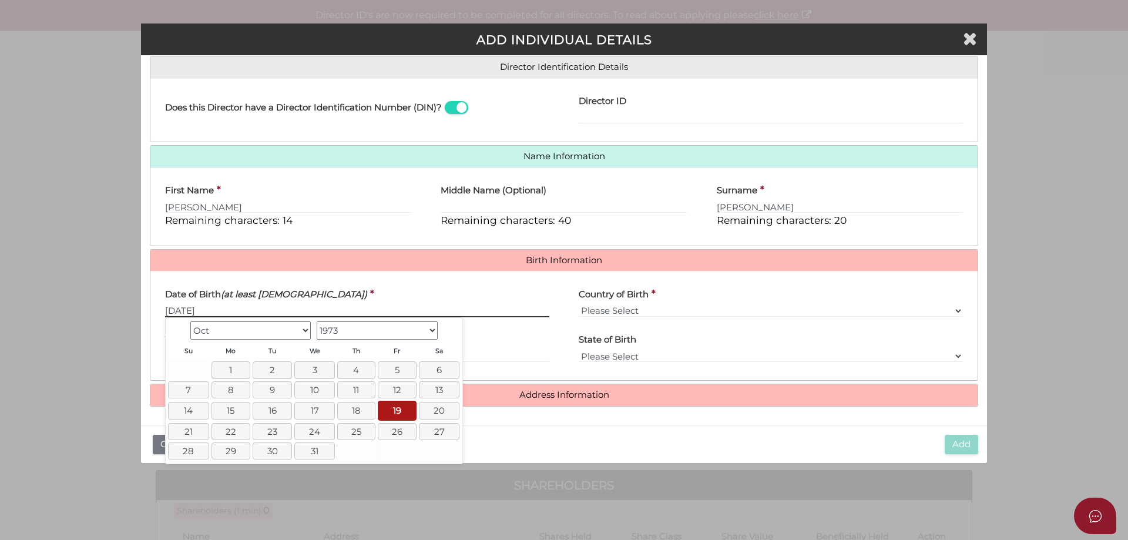  What do you see at coordinates (189, 351) in the screenshot?
I see `span: Sunday` at bounding box center [189, 351].